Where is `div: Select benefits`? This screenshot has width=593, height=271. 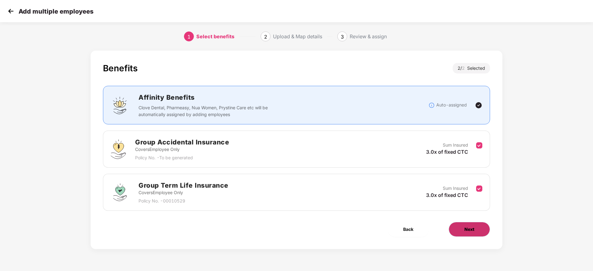
div: Select benefits is located at coordinates (215, 36).